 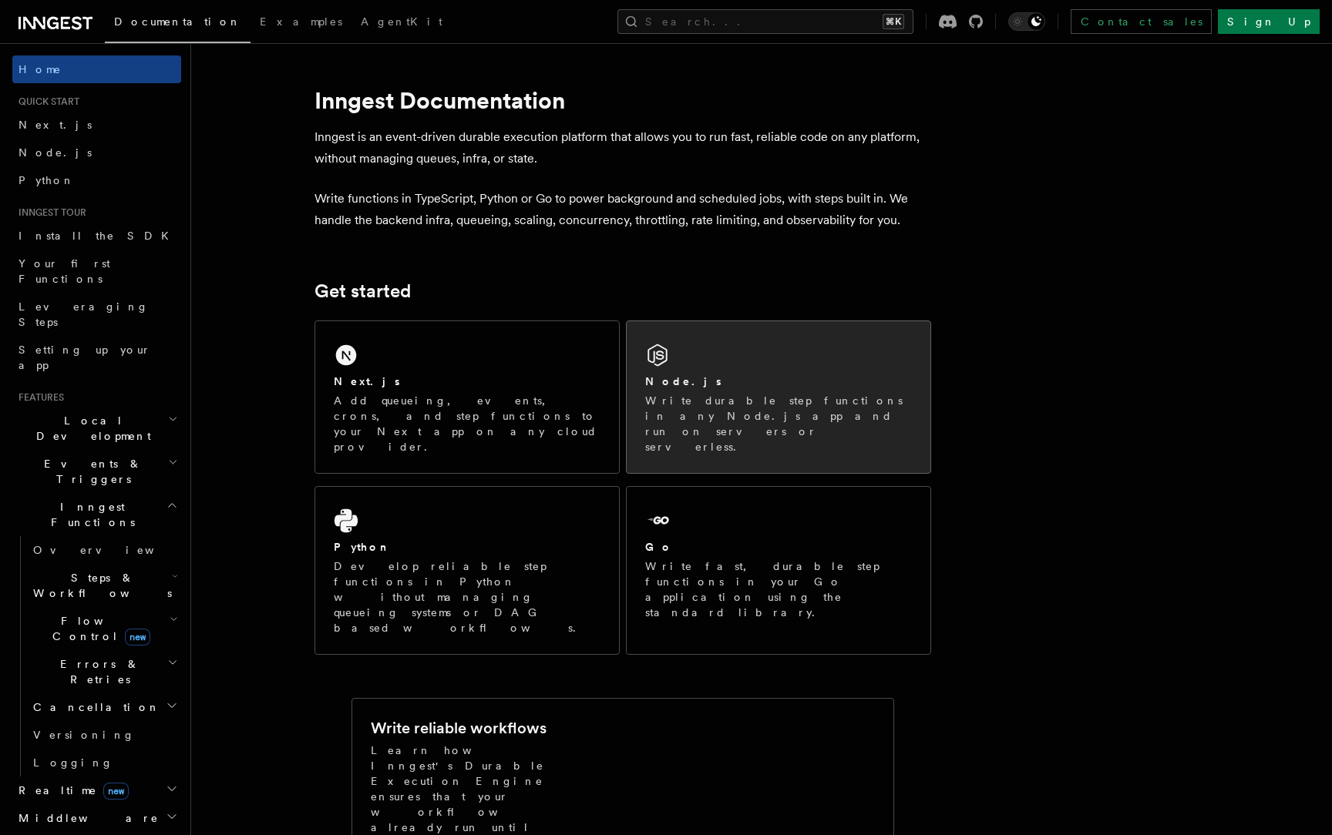 What do you see at coordinates (467, 570) in the screenshot?
I see `a: PythonDevelop reliable step functions in Python without managing queueing systems or DAG based wo...` at bounding box center [467, 570].